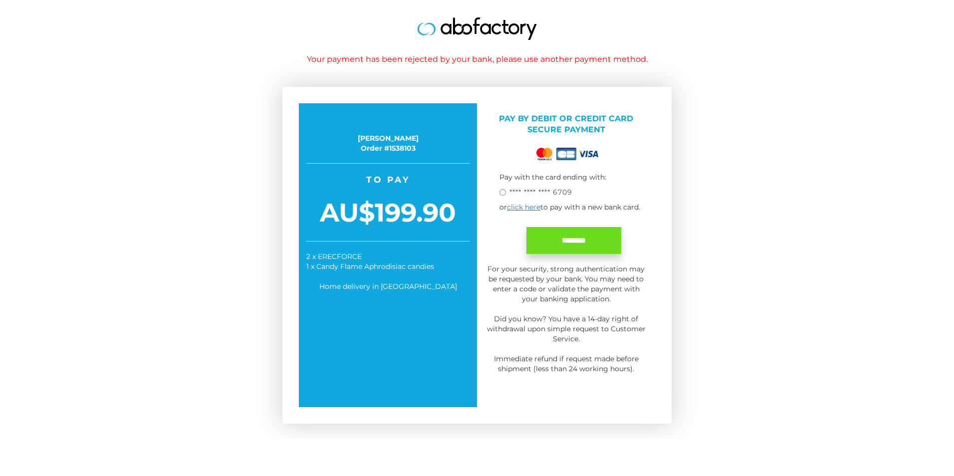  Describe the element at coordinates (566, 129) in the screenshot. I see `span: Secure payment` at that location.